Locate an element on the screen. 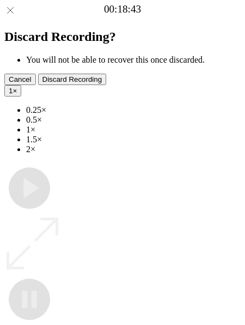  li: You will not be able to recover this once discarded. is located at coordinates (134, 60).